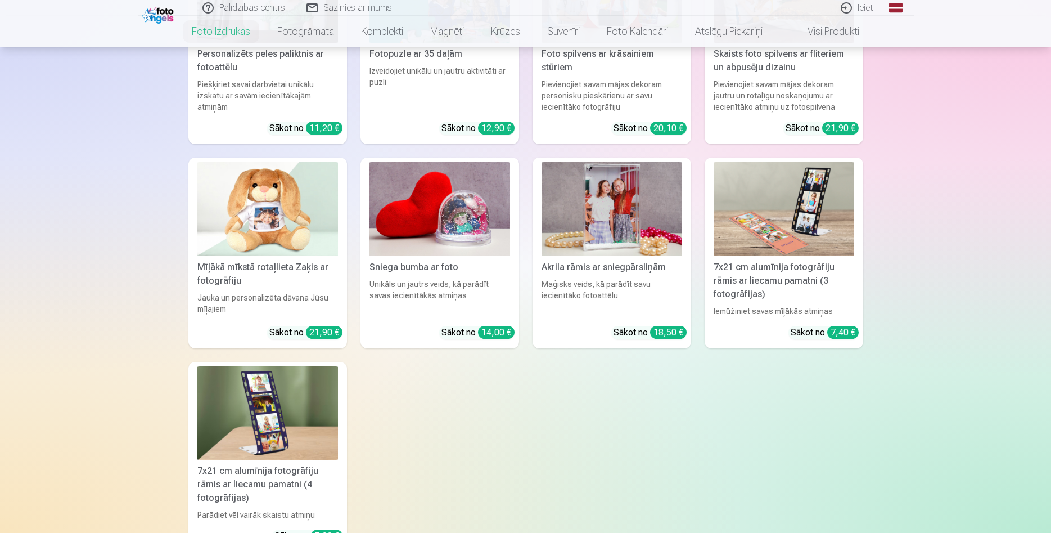 The width and height of the screenshot is (1051, 533). I want to click on div: 7,40 €, so click(843, 332).